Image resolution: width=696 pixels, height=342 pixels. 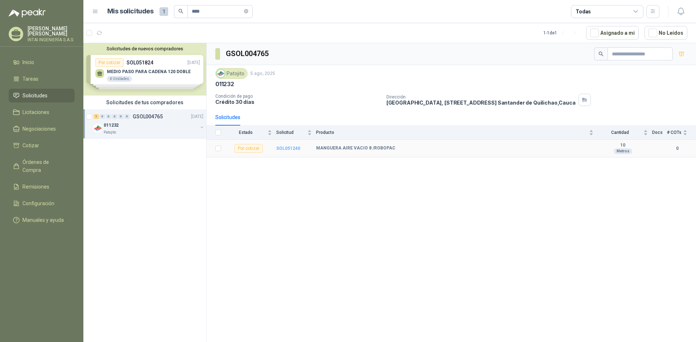 I want to click on div: 1, so click(x=96, y=117).